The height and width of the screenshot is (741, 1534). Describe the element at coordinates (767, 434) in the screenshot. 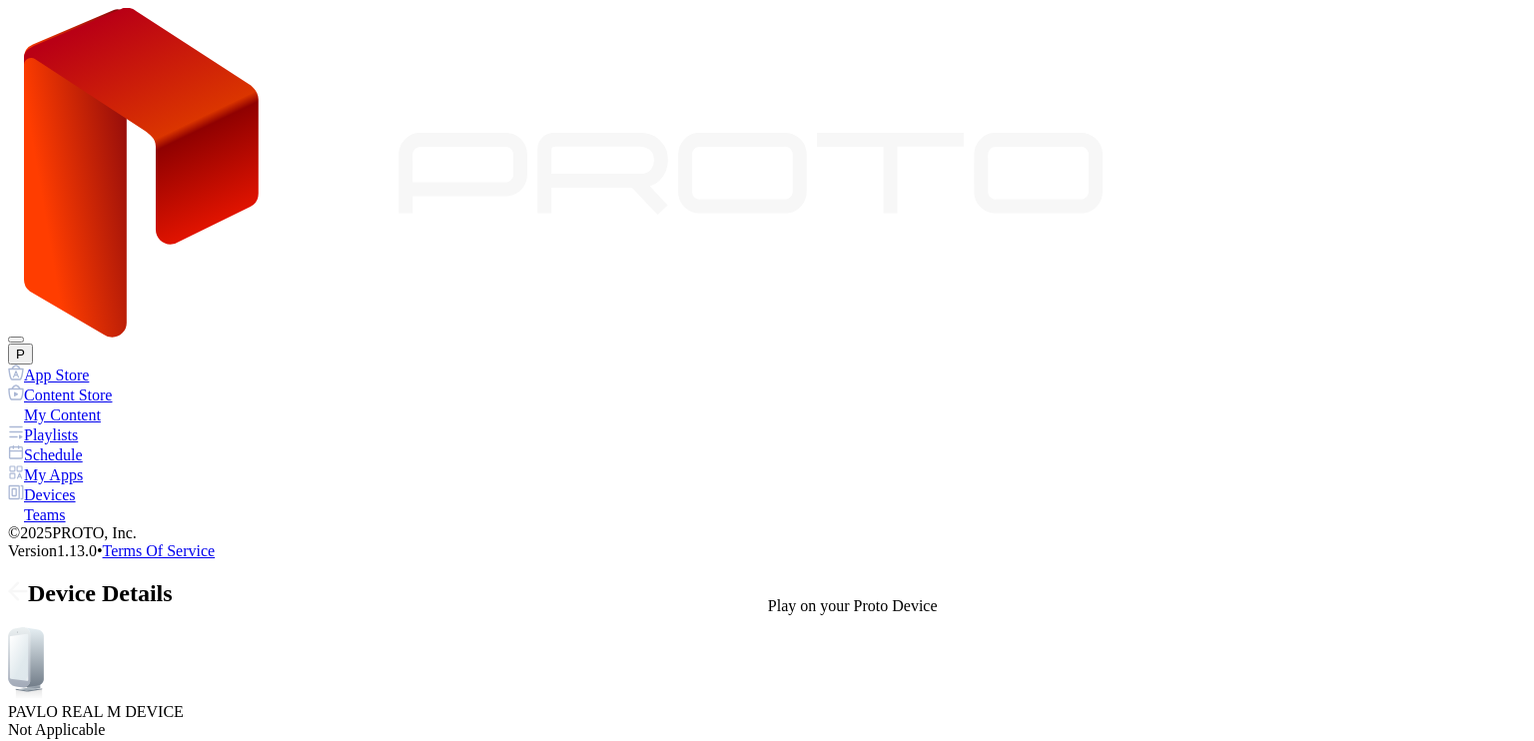

I see `a: Playlists` at that location.